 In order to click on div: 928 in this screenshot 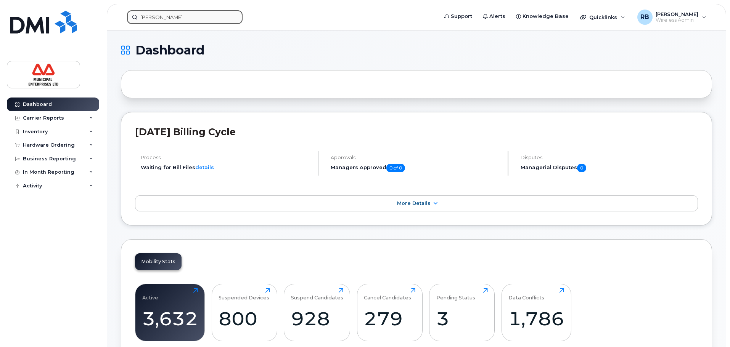, I will do `click(317, 319)`.